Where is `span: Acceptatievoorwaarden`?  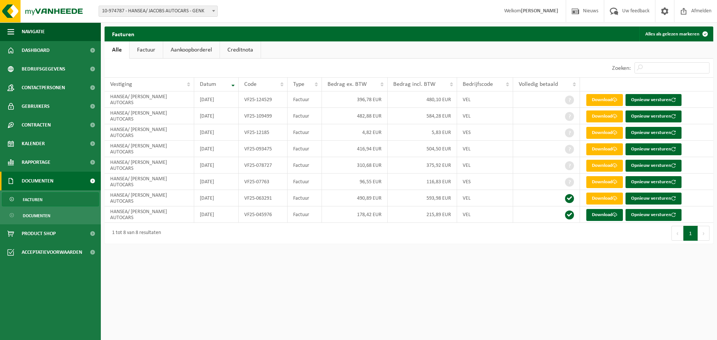
span: Acceptatievoorwaarden is located at coordinates (52, 252).